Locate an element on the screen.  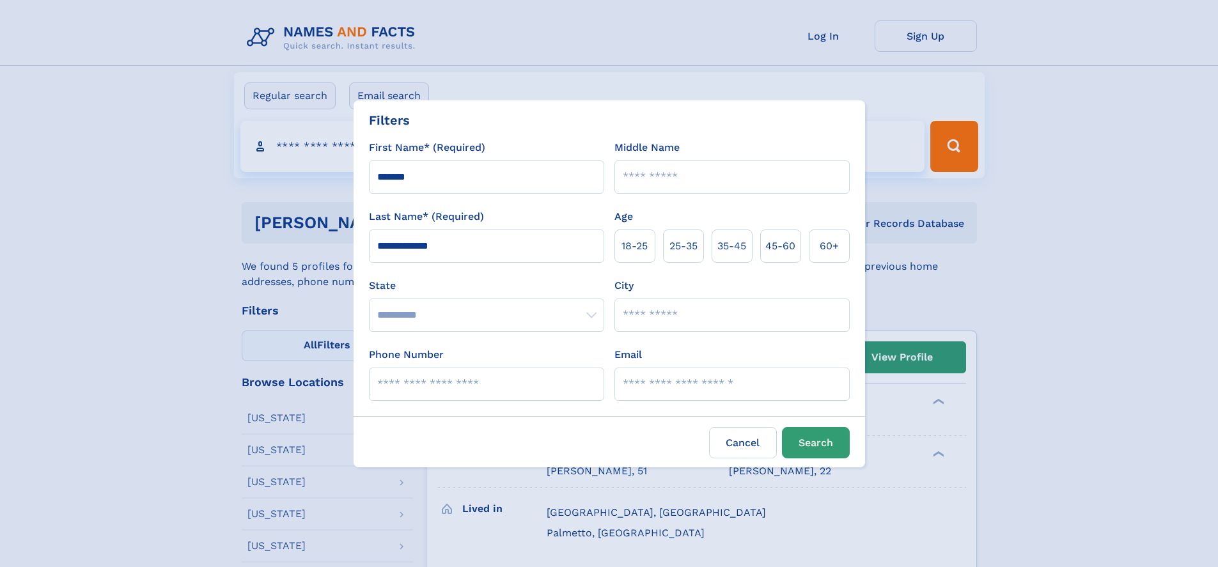
span: 25‑35 is located at coordinates (684, 246).